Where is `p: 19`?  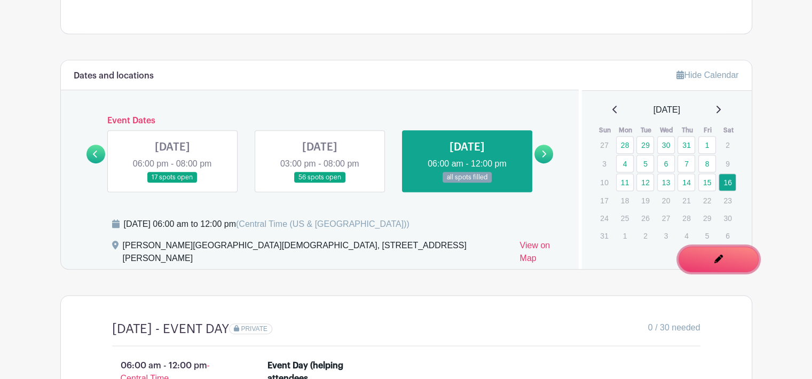 p: 19 is located at coordinates (645, 200).